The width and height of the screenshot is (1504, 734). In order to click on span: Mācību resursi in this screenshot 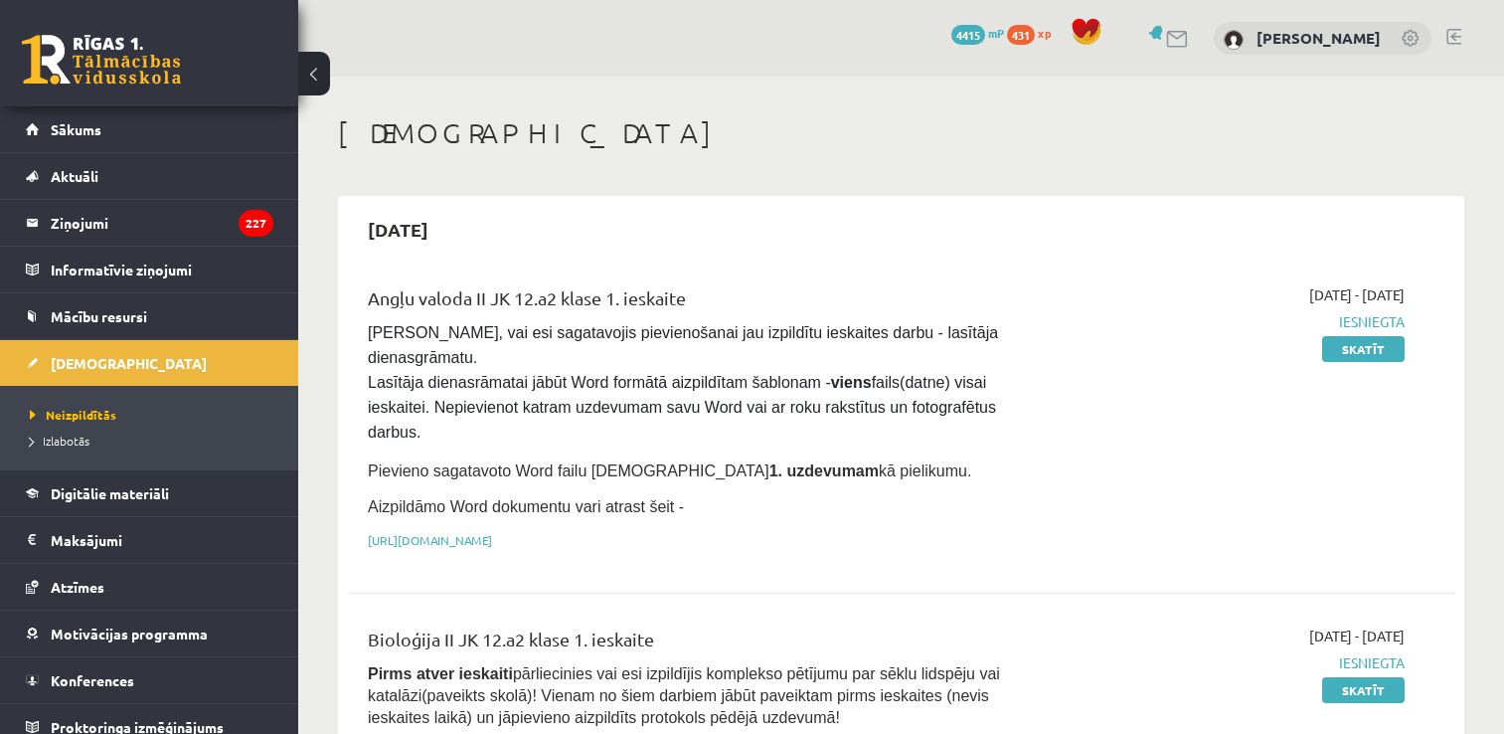, I will do `click(98, 316)`.